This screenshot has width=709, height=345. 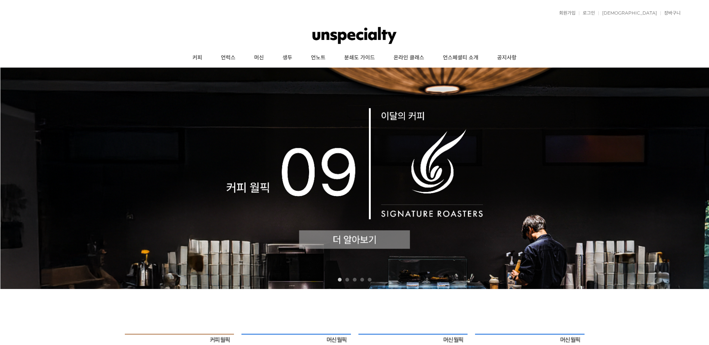 I want to click on a: 5, so click(x=369, y=280).